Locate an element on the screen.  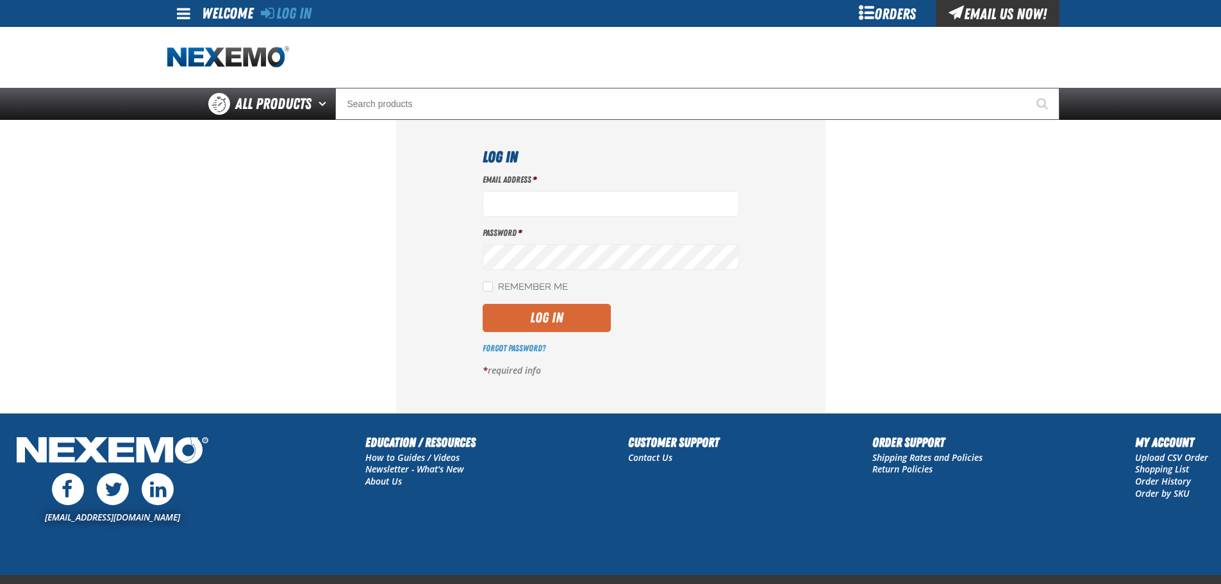
h1: Log In is located at coordinates (611, 157).